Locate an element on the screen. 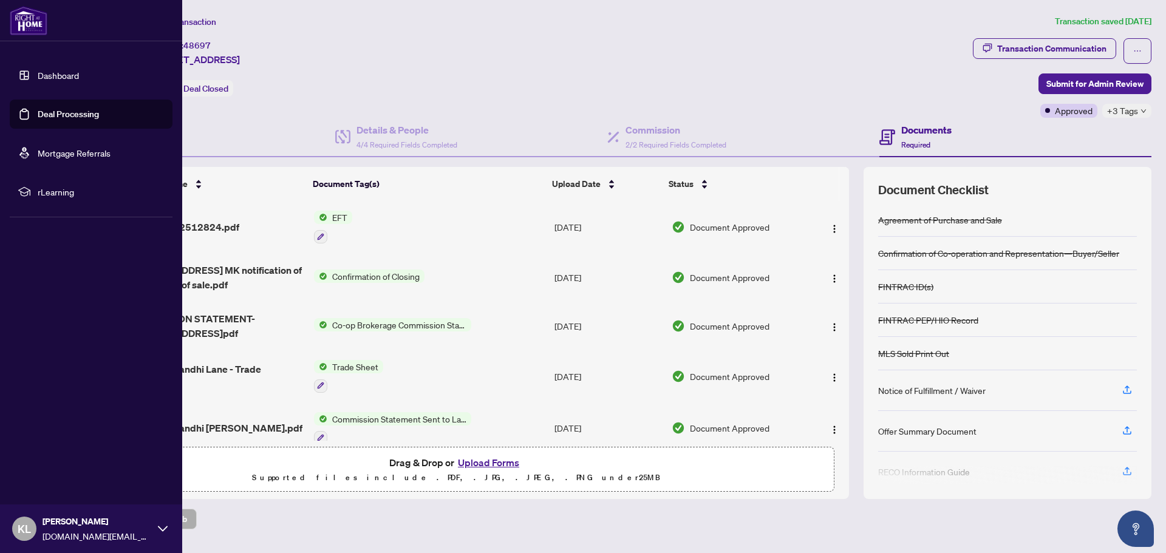 The height and width of the screenshot is (553, 1166). span: Approved is located at coordinates (1074, 111).